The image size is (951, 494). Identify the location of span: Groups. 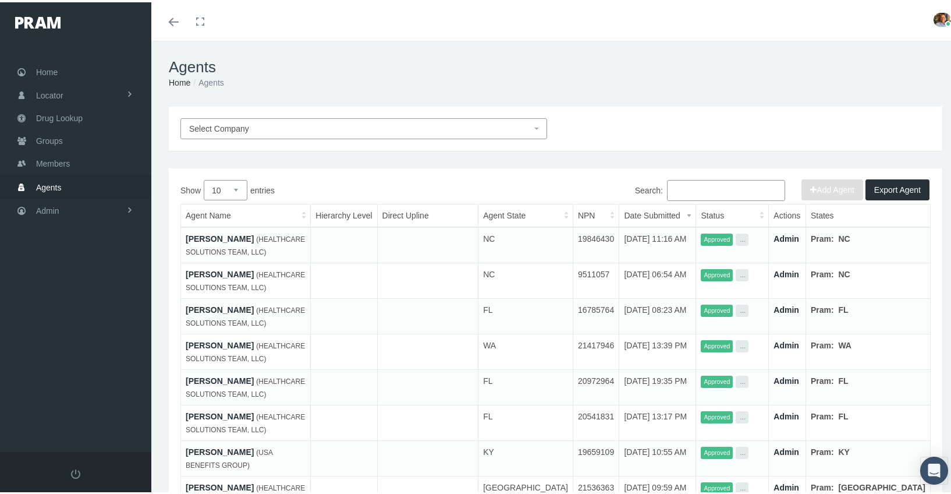
(49, 139).